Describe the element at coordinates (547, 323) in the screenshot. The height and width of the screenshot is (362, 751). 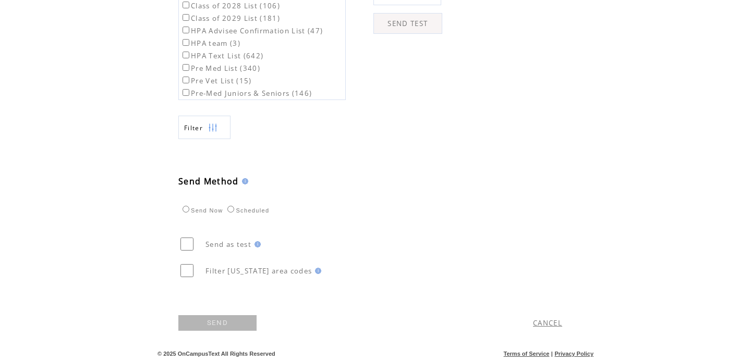
I see `a: CANCEL` at that location.